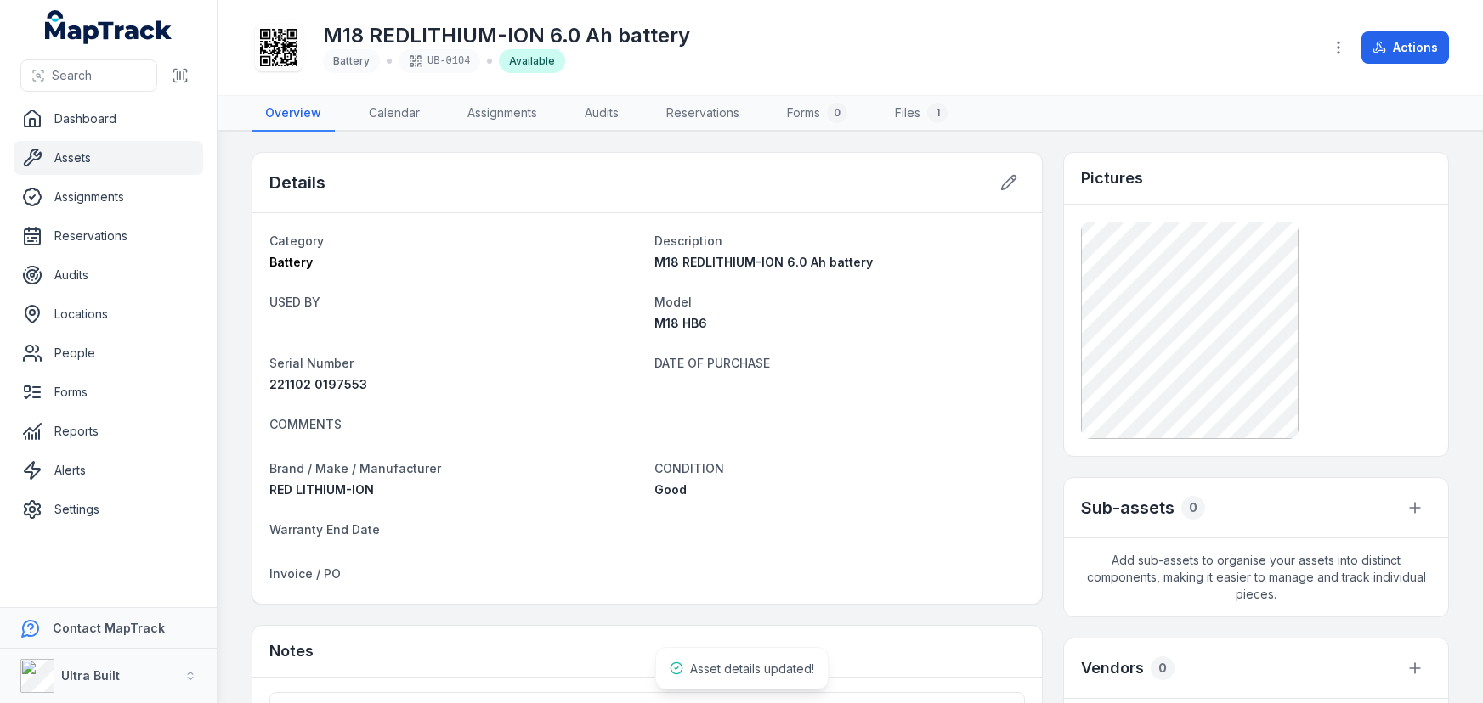 This screenshot has height=703, width=1483. What do you see at coordinates (71, 76) in the screenshot?
I see `span: Search` at bounding box center [71, 76].